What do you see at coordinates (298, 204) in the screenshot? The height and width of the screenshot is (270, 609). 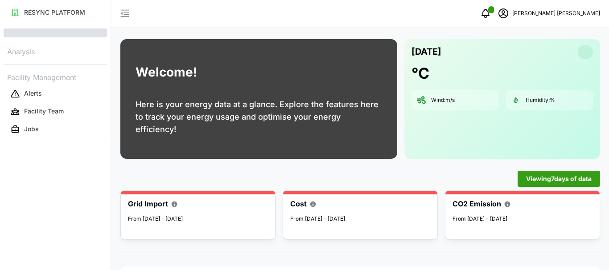 I see `p: Cost` at bounding box center [298, 204].